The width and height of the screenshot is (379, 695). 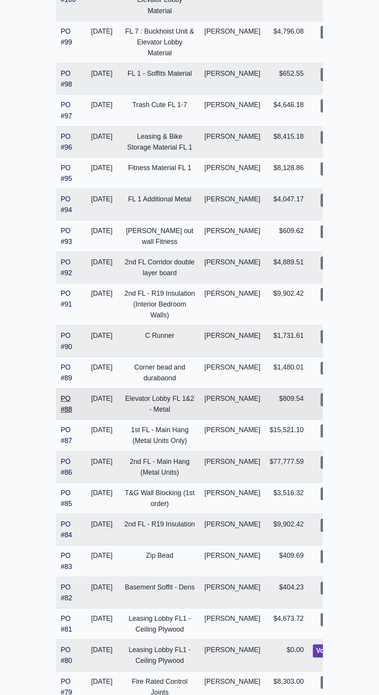 What do you see at coordinates (66, 268) in the screenshot?
I see `a: PO #92` at bounding box center [66, 268].